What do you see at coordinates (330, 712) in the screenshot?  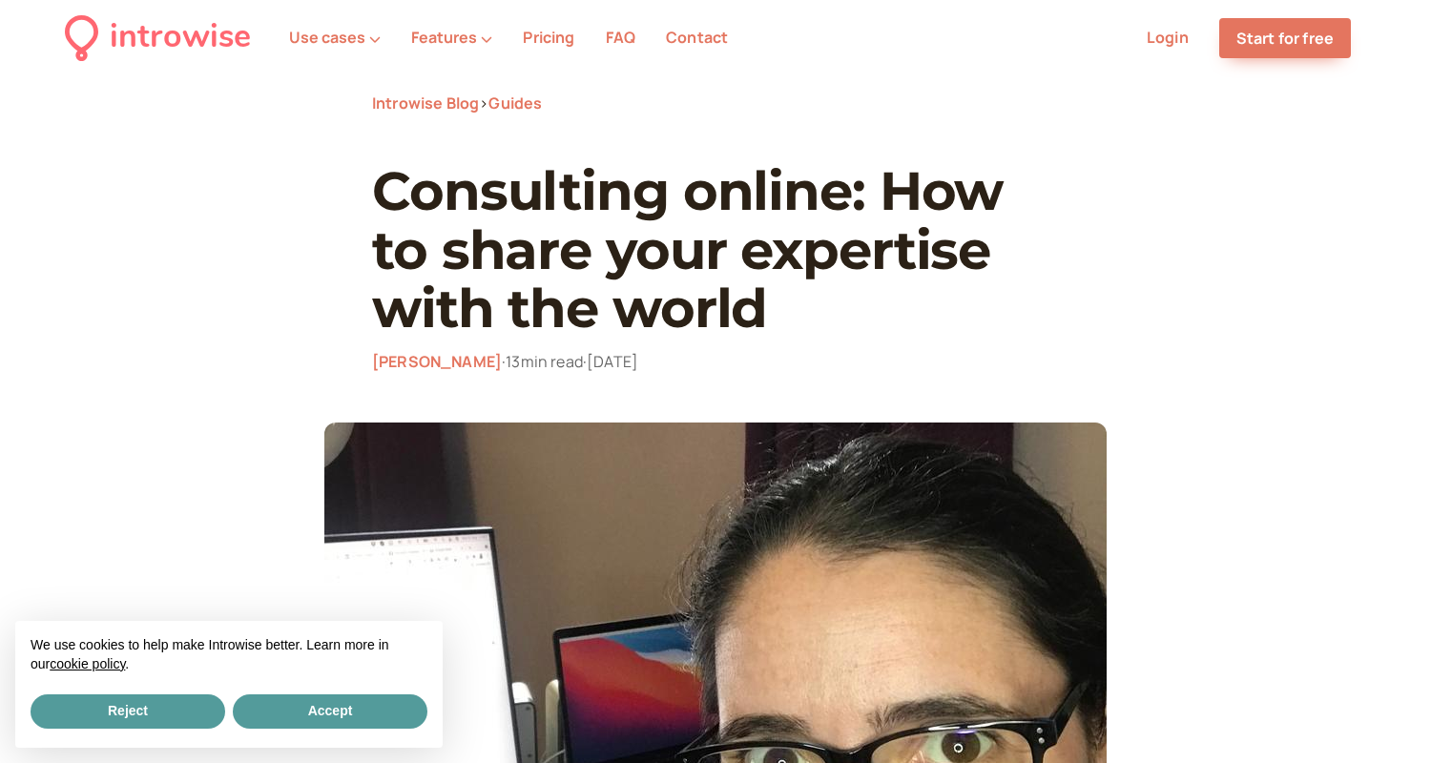 I see `button: Accept` at bounding box center [330, 712].